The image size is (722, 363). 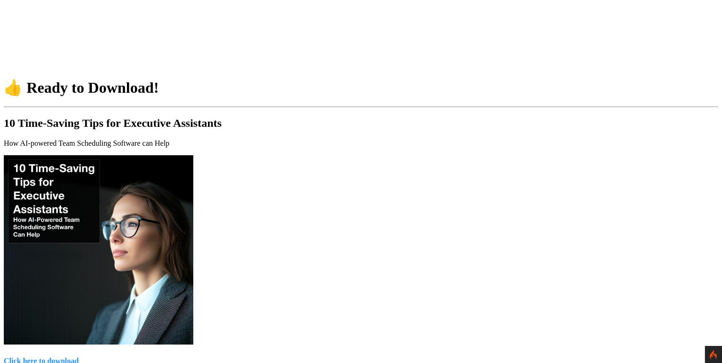 What do you see at coordinates (99, 250) in the screenshot?
I see `img: Download 10 Time-Saving Tips for Executive Assistants` at bounding box center [99, 250].